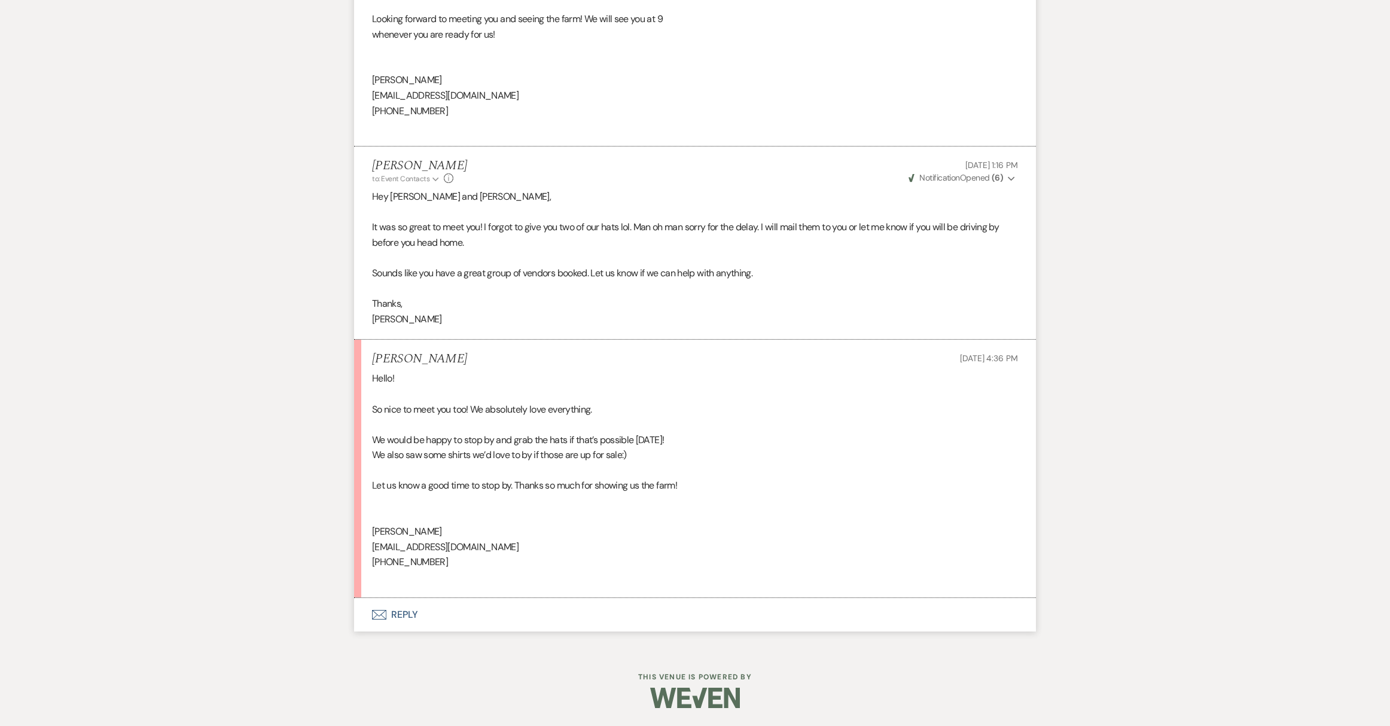 Image resolution: width=1390 pixels, height=726 pixels. What do you see at coordinates (695, 478) in the screenshot?
I see `div: Hello! So nice to meet you too! We absolutely love everything. We would be happy to stop by and g...` at bounding box center [695, 478].